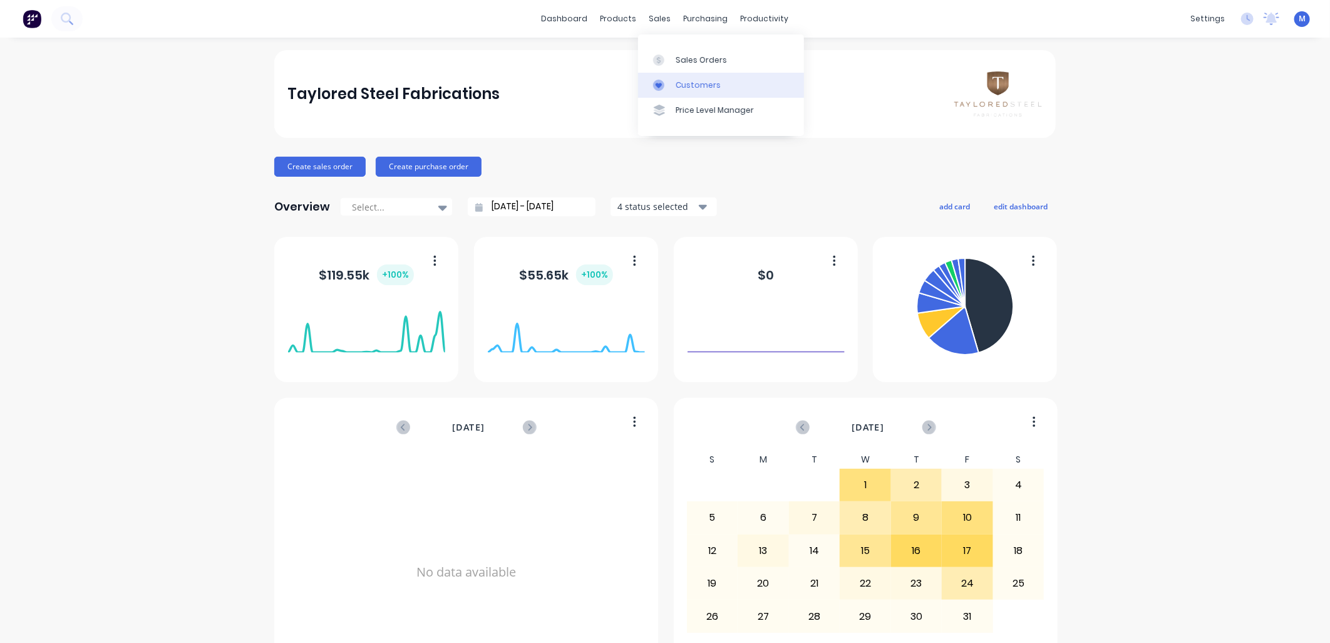 This screenshot has height=643, width=1330. What do you see at coordinates (917, 616) in the screenshot?
I see `div: 30` at bounding box center [917, 616].